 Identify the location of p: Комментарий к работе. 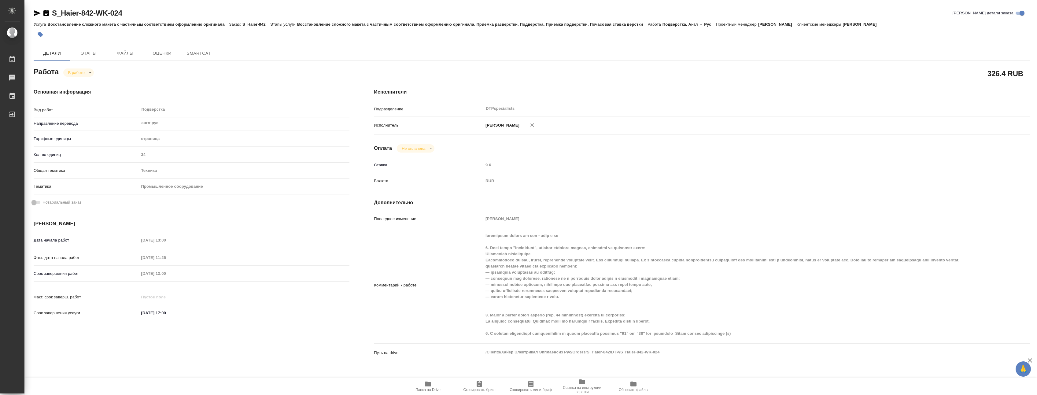
(429, 285).